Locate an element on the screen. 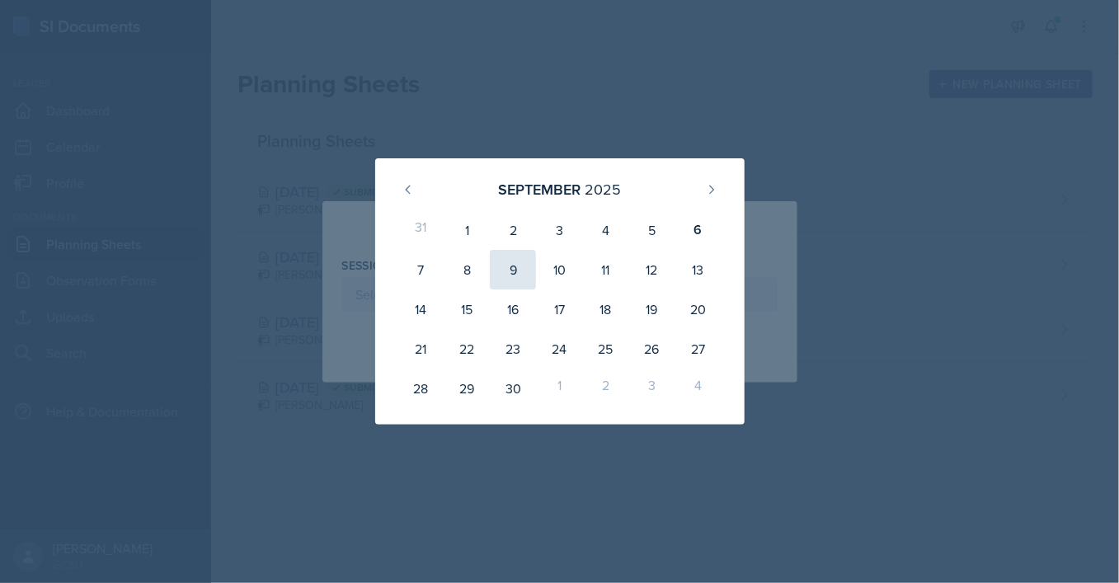  div: 12 is located at coordinates (651, 270).